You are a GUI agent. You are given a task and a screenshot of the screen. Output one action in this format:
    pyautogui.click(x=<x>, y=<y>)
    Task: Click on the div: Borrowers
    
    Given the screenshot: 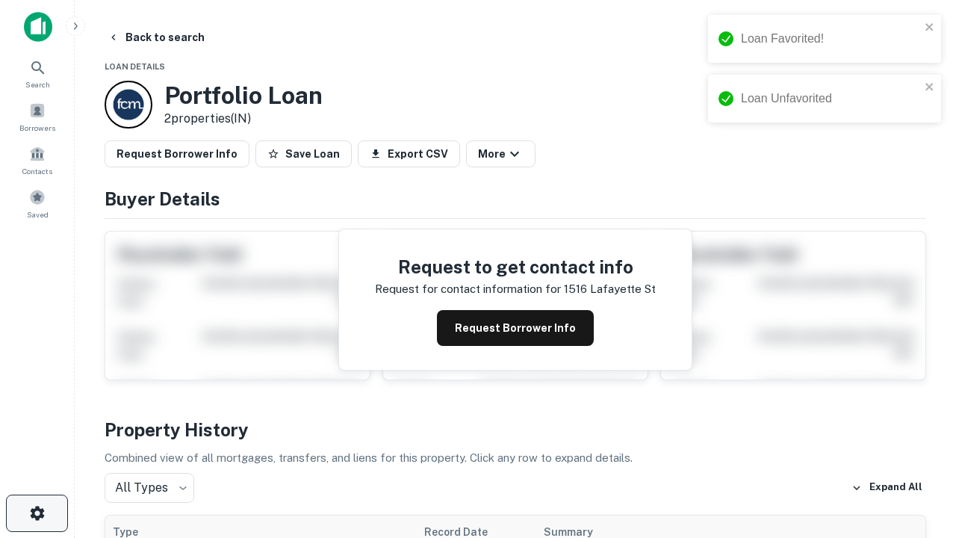 What is the action you would take?
    pyautogui.click(x=37, y=117)
    